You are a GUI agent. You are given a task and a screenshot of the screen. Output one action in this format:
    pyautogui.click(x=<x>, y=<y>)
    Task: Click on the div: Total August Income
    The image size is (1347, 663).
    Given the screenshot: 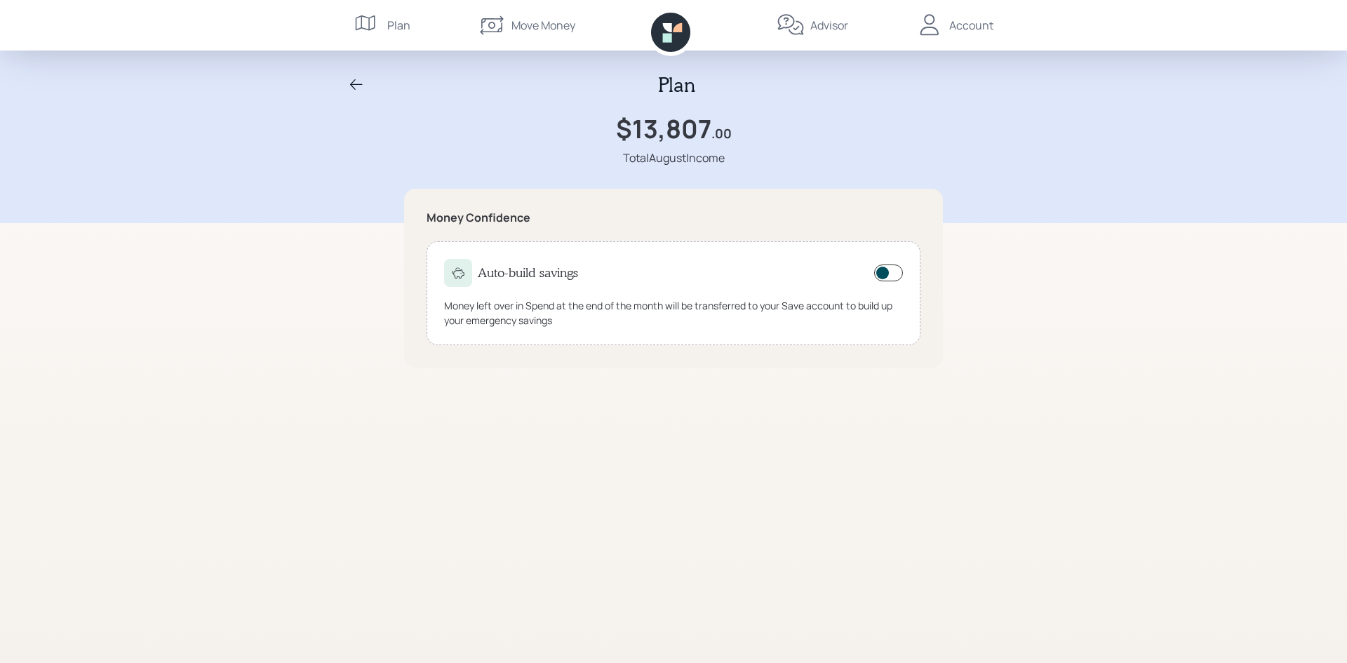 What is the action you would take?
    pyautogui.click(x=673, y=158)
    